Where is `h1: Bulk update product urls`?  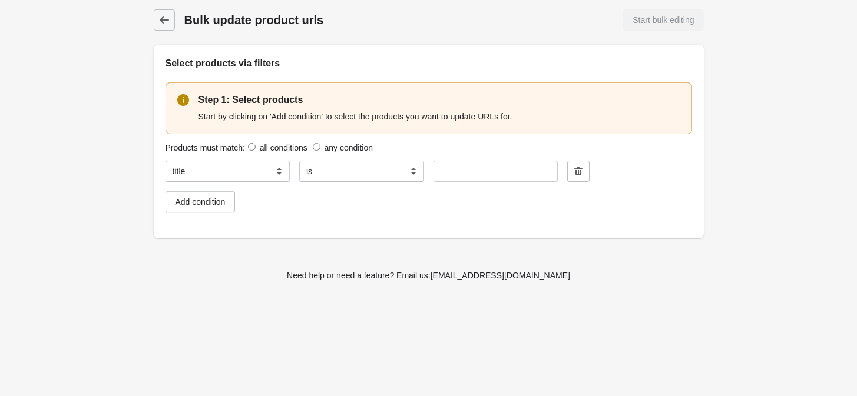 h1: Bulk update product urls is located at coordinates (324, 20).